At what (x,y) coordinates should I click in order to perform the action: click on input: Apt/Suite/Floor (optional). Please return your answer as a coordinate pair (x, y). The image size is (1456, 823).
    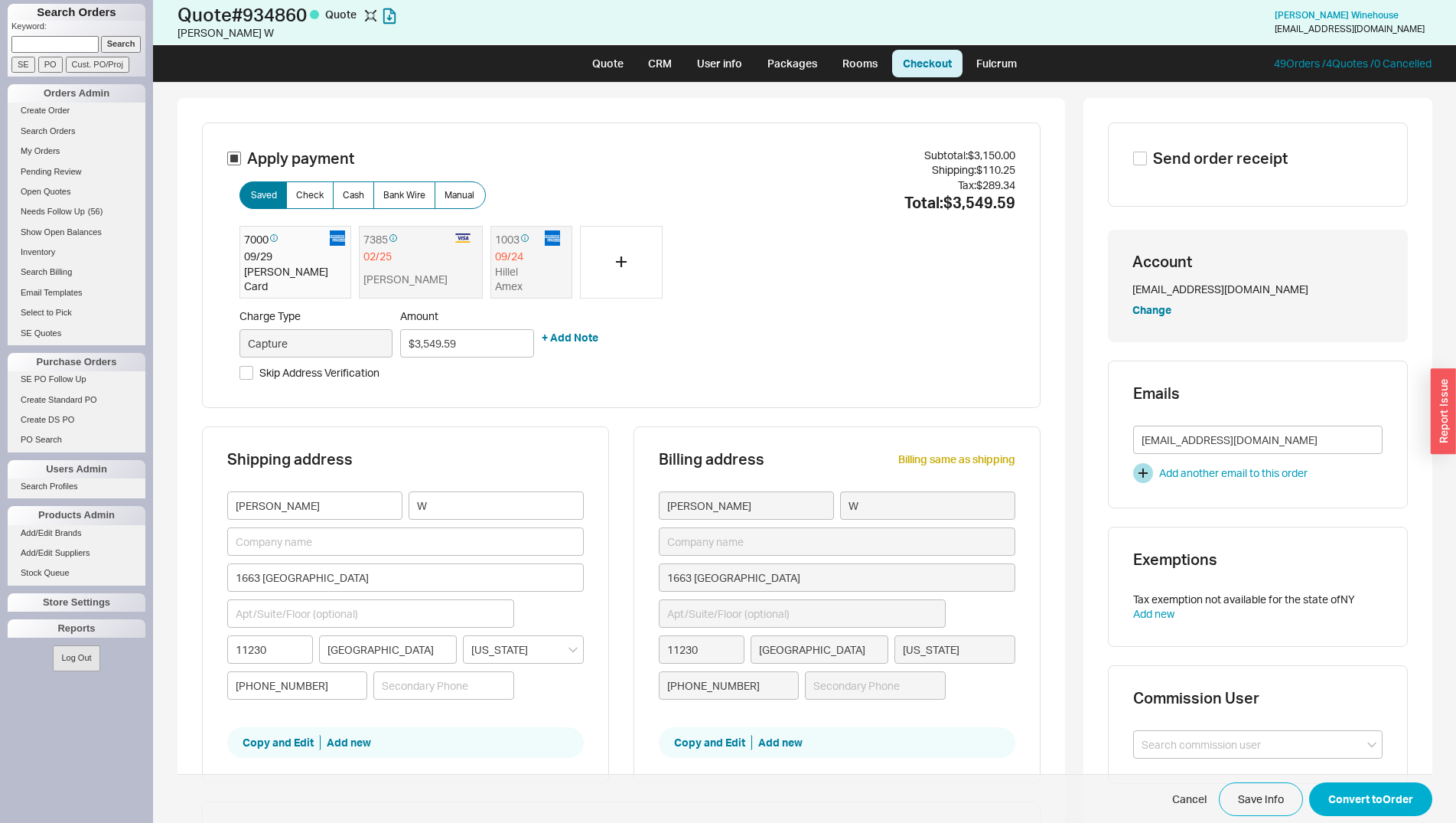
    Looking at the image, I should click on (802, 613).